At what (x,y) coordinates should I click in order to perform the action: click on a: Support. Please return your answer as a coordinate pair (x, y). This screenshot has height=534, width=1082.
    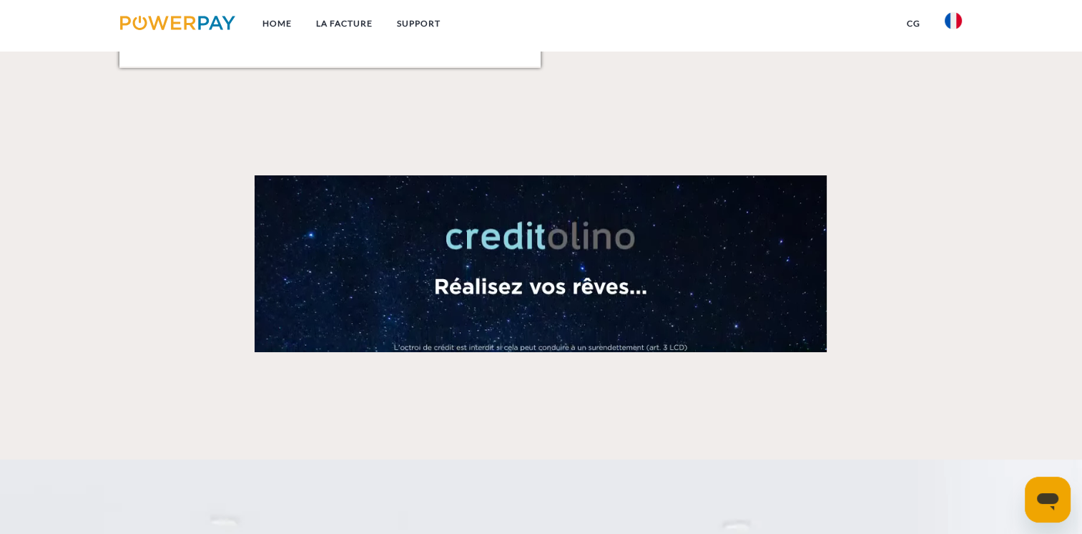
    Looking at the image, I should click on (418, 24).